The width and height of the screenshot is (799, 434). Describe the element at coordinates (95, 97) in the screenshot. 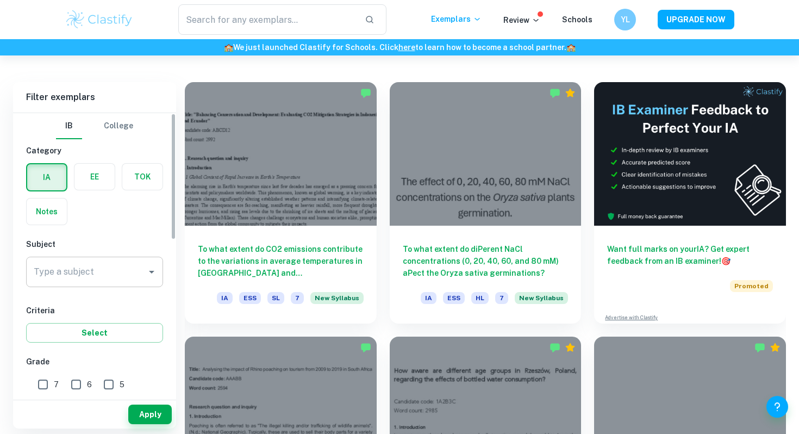

I see `h6: Filter exemplars` at that location.